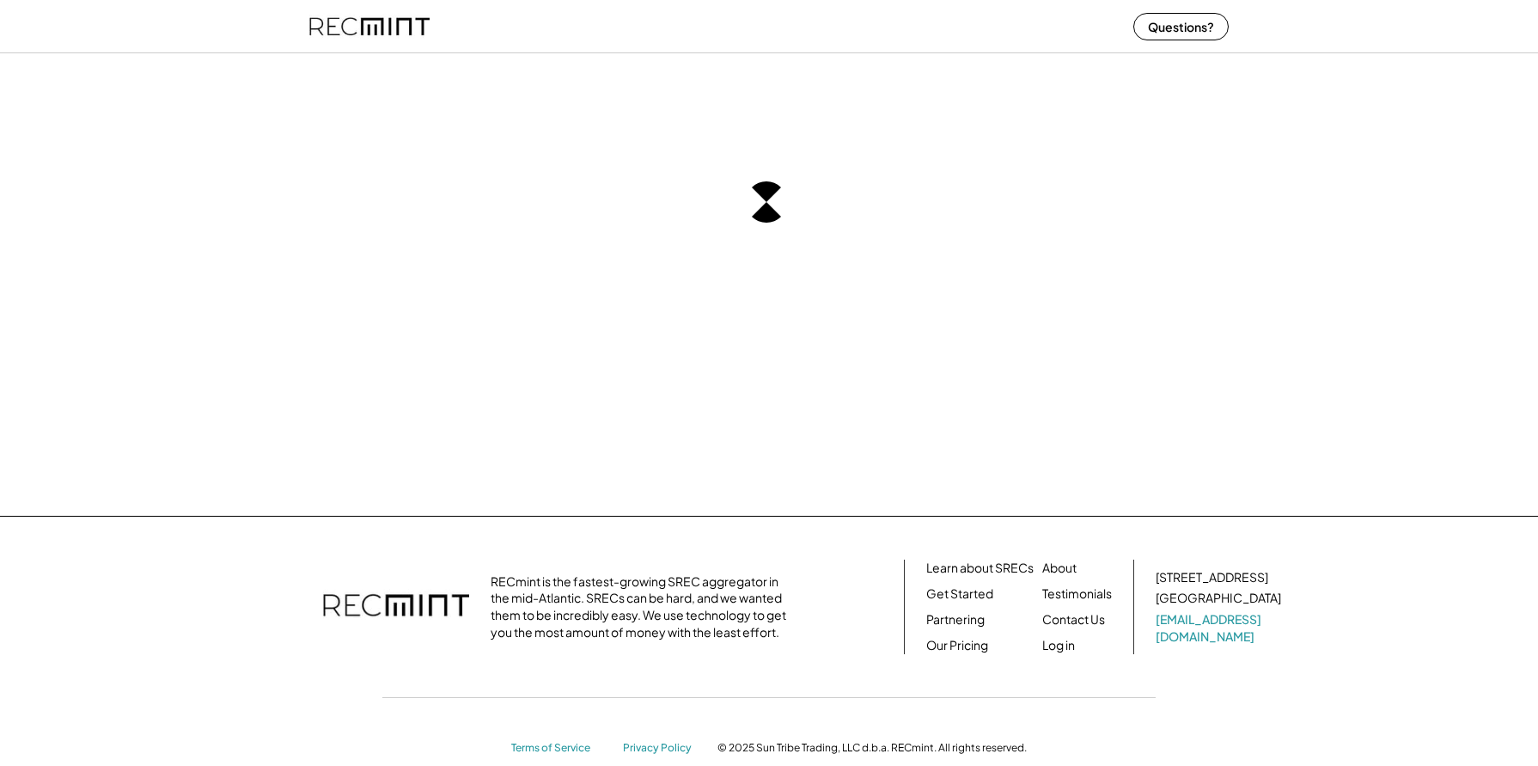 This screenshot has width=1538, height=766. Describe the element at coordinates (643, 607) in the screenshot. I see `div: RECmint is the fastest-growing SREC aggregator in the mid-Atlantic. SRECs can be hard, and we wan...` at that location.